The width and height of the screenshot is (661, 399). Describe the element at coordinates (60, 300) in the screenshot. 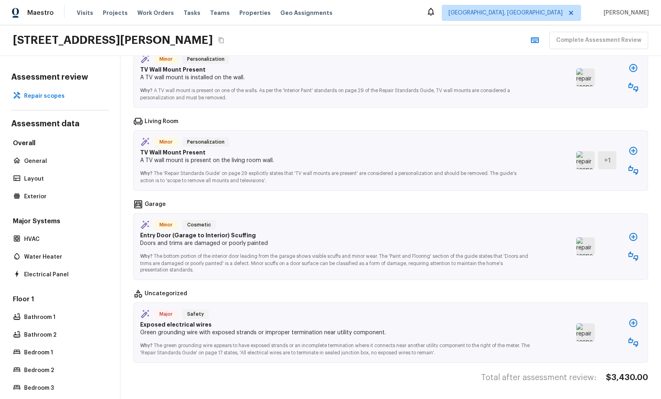

I see `h5: Floor 1` at that location.